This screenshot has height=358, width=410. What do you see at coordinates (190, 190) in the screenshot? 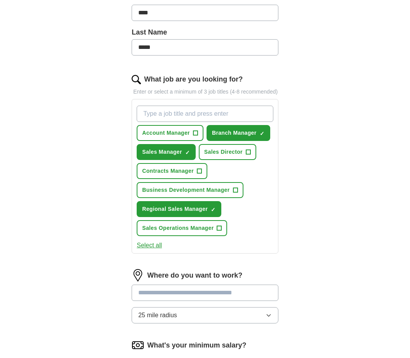
I see `button: Business Development Manager` at bounding box center [190, 190].